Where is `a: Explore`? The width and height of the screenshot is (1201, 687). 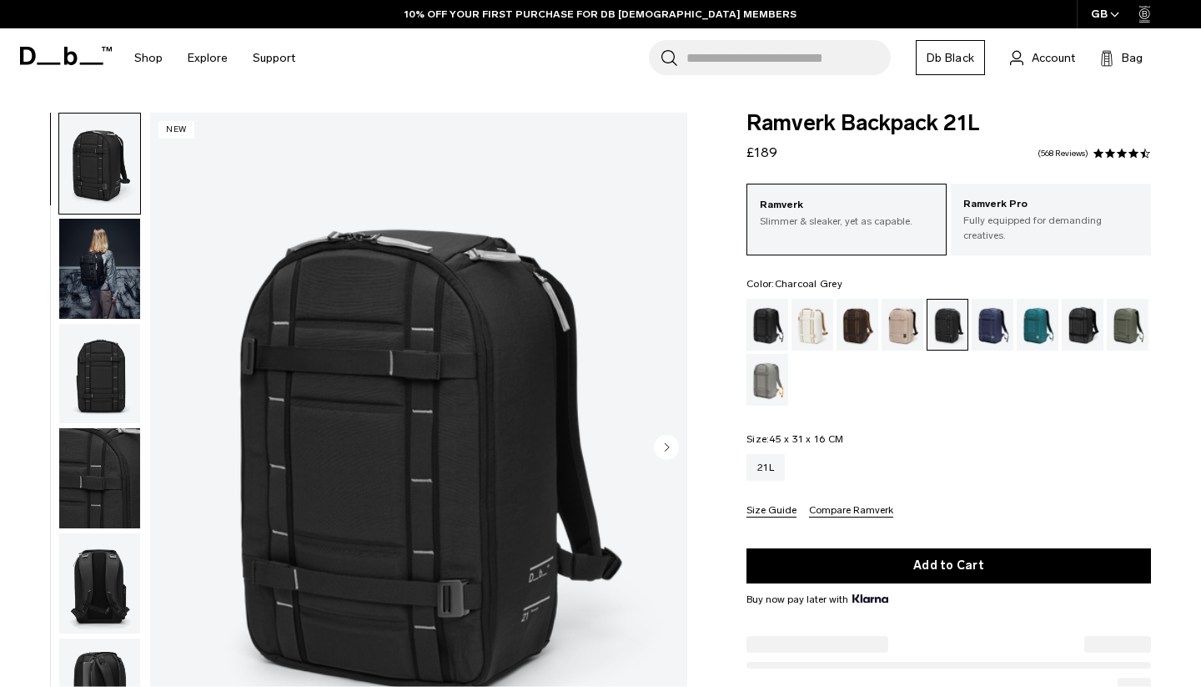 a: Explore is located at coordinates (208, 58).